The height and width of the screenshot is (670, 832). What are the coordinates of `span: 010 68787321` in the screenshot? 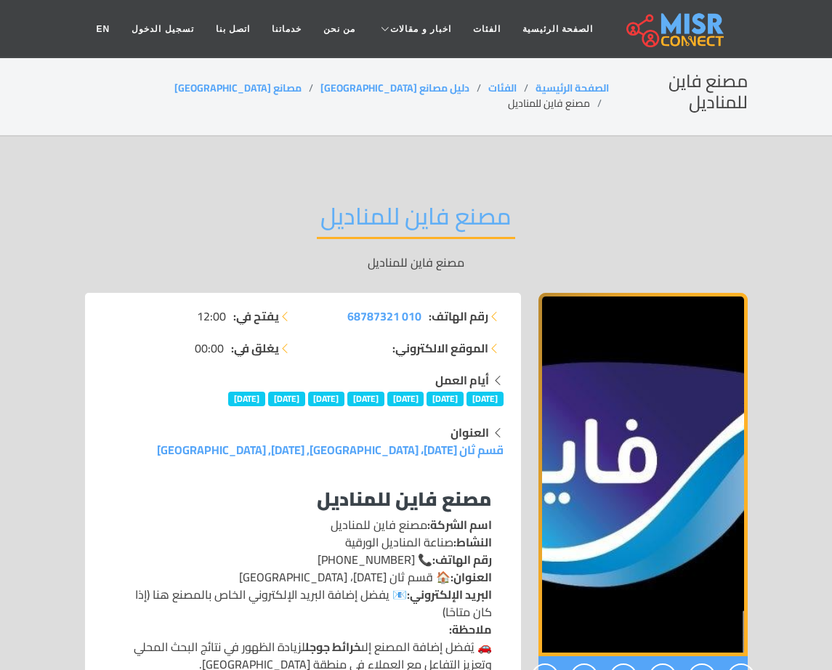 It's located at (384, 316).